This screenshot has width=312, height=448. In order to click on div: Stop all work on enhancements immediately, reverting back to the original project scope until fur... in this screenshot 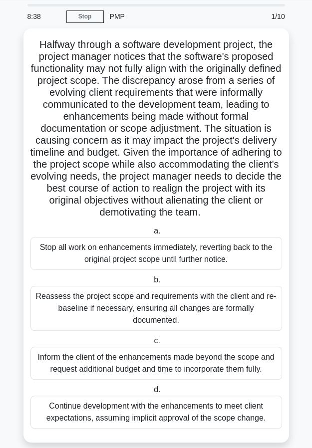, I will do `click(156, 254)`.